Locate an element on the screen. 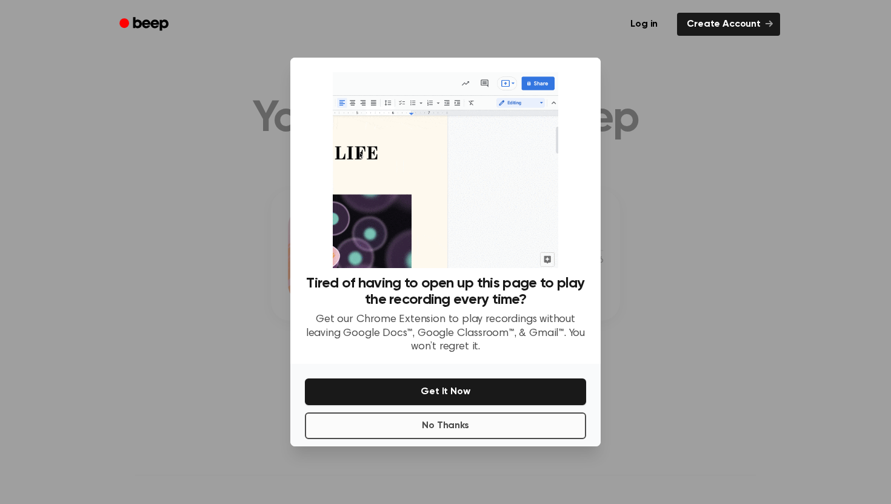 The height and width of the screenshot is (504, 891). button: Get It Now is located at coordinates (445, 391).